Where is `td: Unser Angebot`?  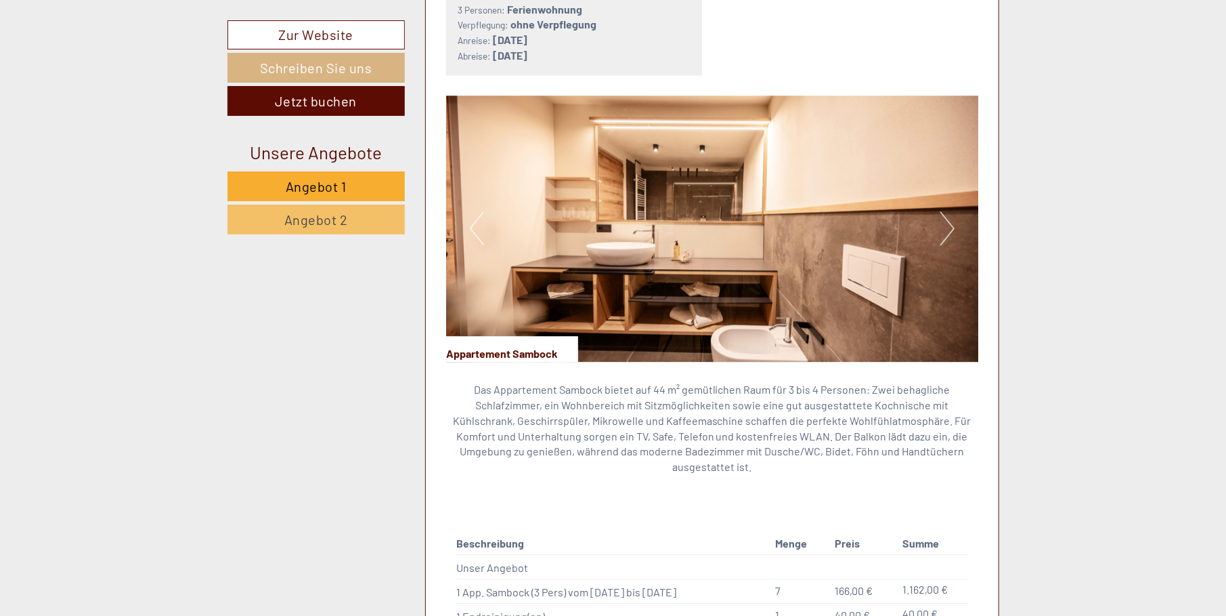
td: Unser Angebot is located at coordinates (613, 566).